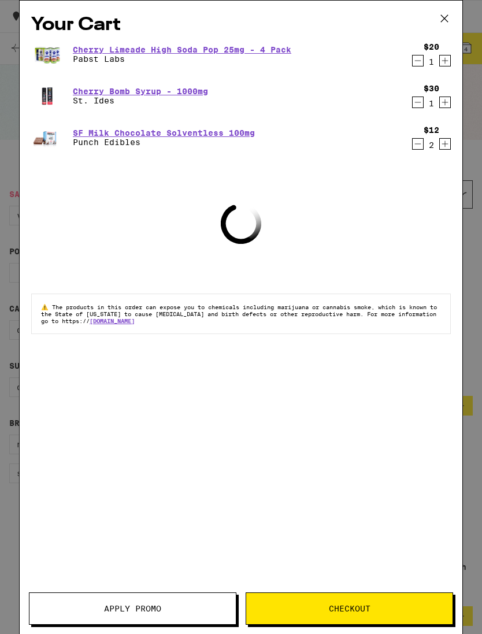  I want to click on a: Cherry Limeade High Soda Pop 25mg - 4 Pack, so click(182, 50).